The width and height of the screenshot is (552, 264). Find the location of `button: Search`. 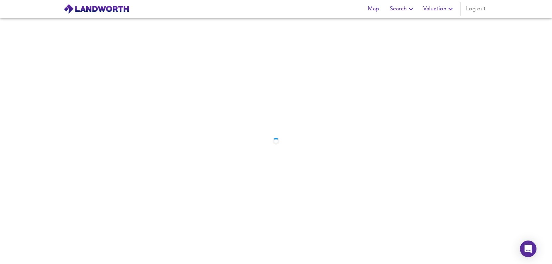

button: Search is located at coordinates (402, 9).